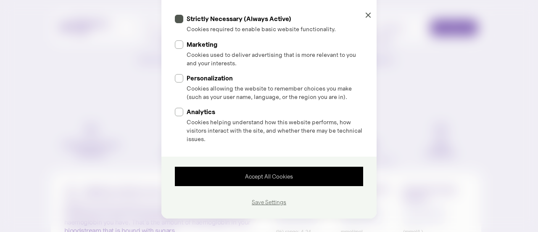 Image resolution: width=538 pixels, height=232 pixels. Describe the element at coordinates (275, 19) in the screenshot. I see `div: Strictly Necessary (Always Active)` at that location.